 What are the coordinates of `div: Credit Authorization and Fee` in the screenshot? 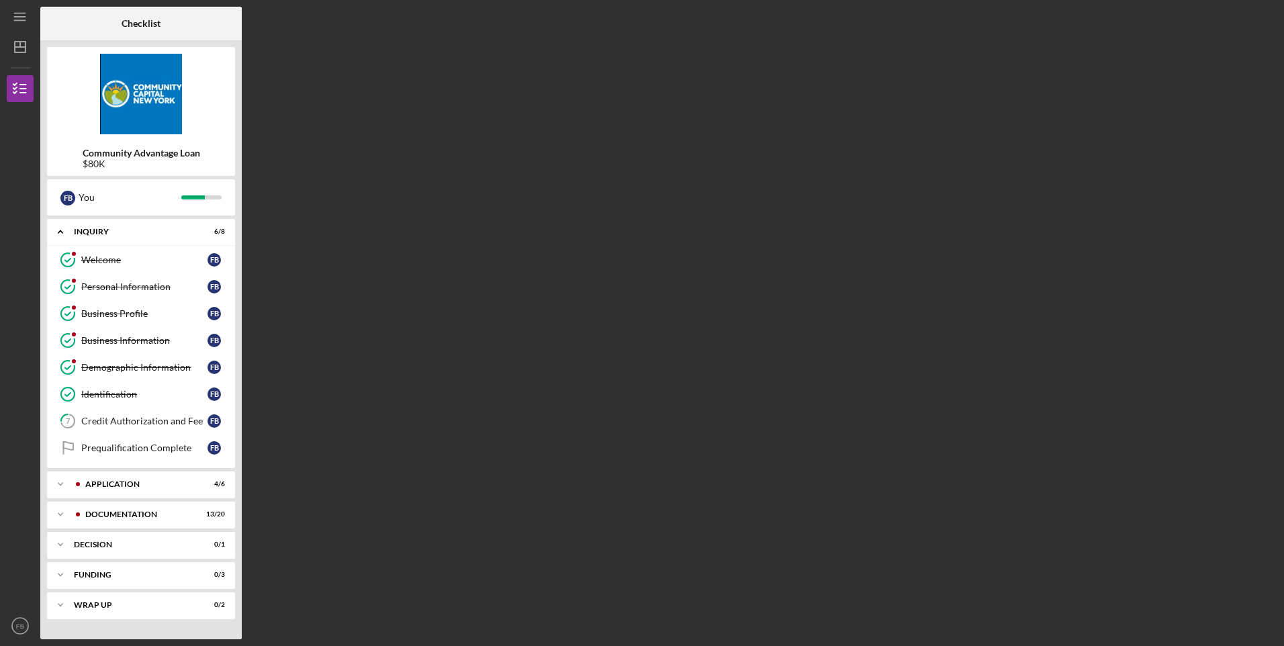 It's located at (144, 421).